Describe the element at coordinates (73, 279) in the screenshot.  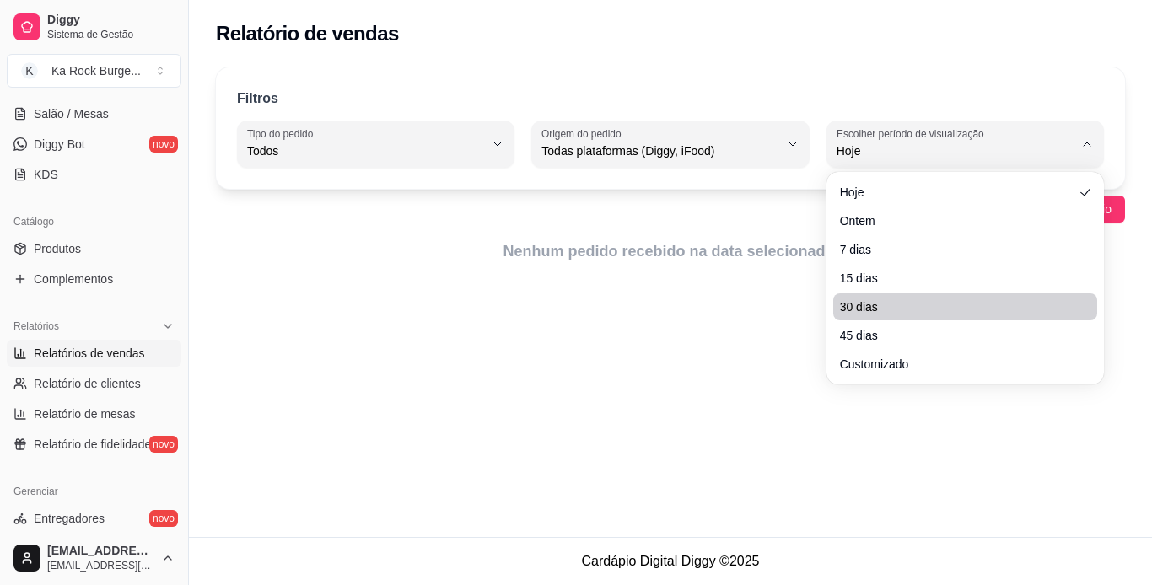
I see `span: Complementos` at that location.